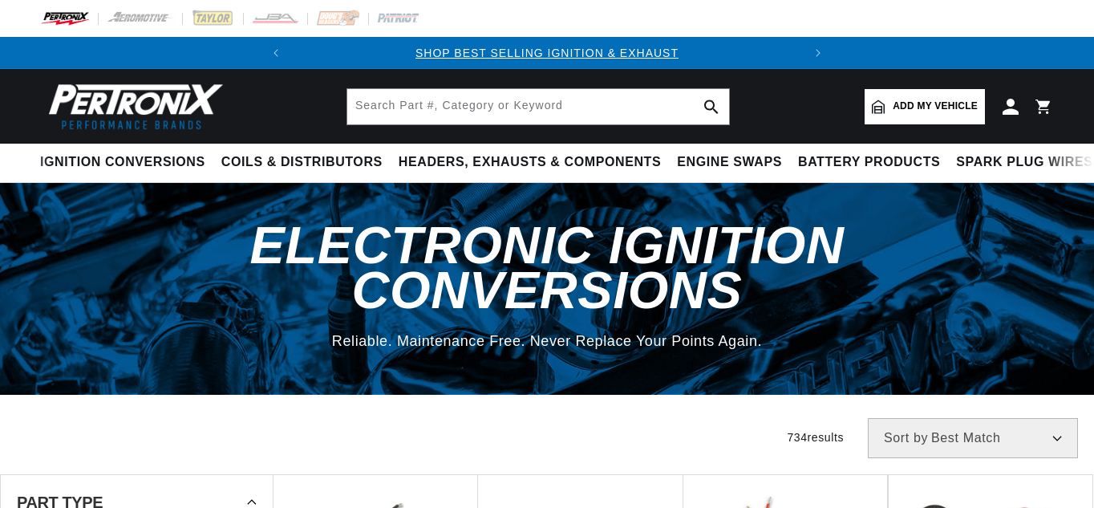 Image resolution: width=1094 pixels, height=508 pixels. What do you see at coordinates (530, 162) in the screenshot?
I see `summary: Headers, Exhausts & Components` at bounding box center [530, 162].